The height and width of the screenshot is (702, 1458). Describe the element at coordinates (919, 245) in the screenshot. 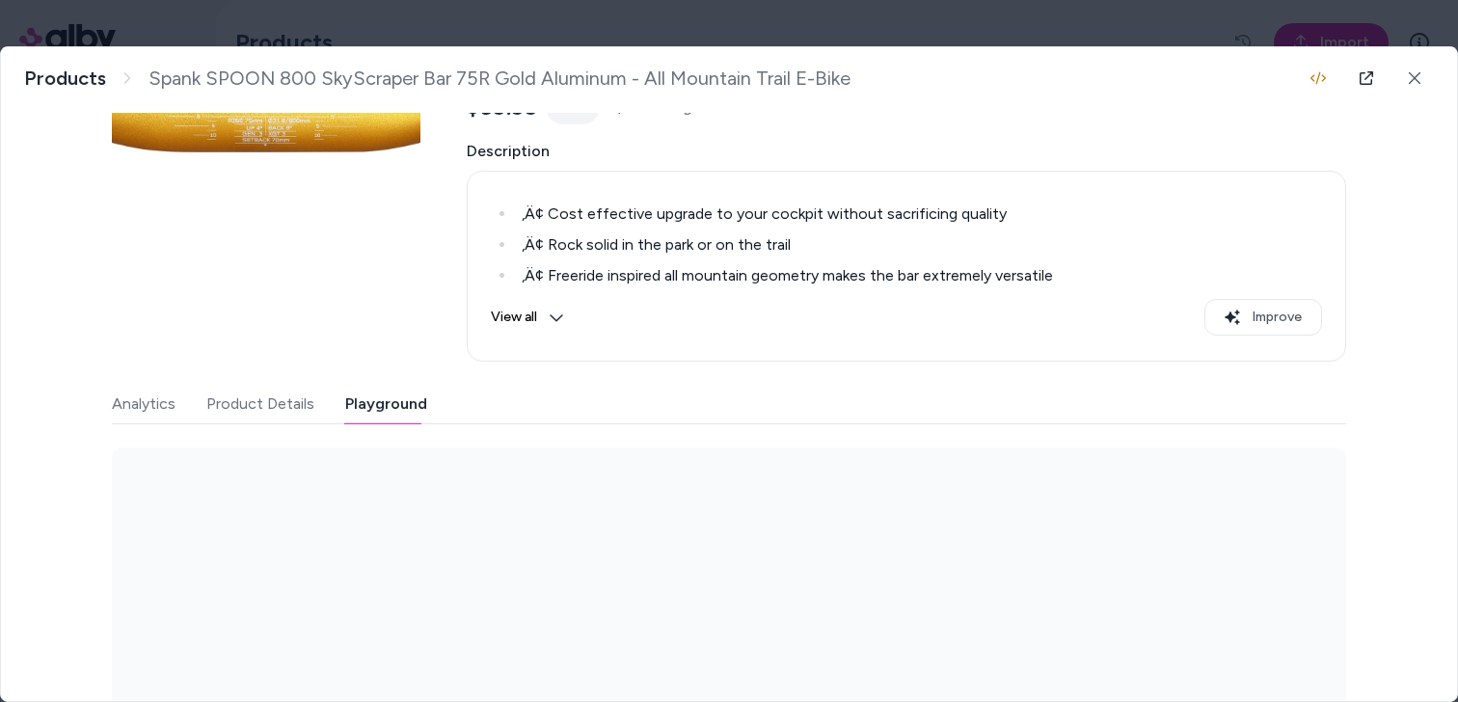

I see `li: ‚Ä¢ Rock solid in the park or on the trail` at that location.